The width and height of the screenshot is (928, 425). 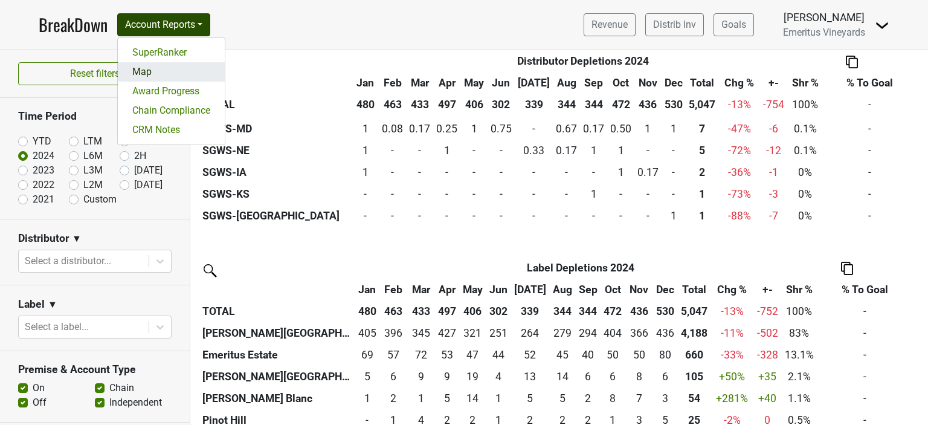 I want to click on th: 4187.516, so click(x=694, y=333).